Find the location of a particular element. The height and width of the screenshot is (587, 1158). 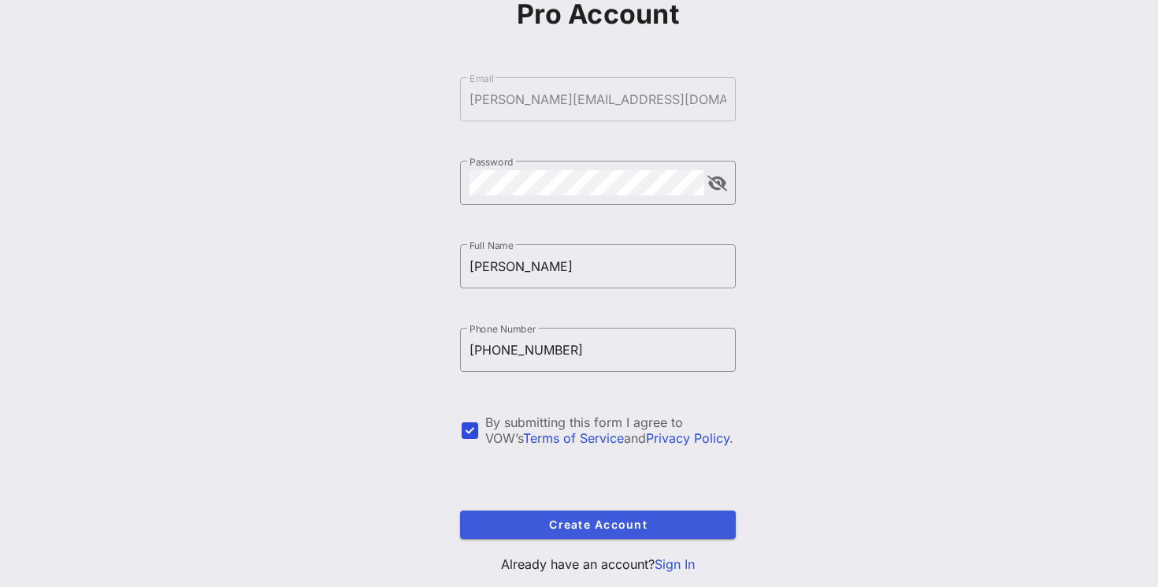

span: Create Account is located at coordinates (598, 524).